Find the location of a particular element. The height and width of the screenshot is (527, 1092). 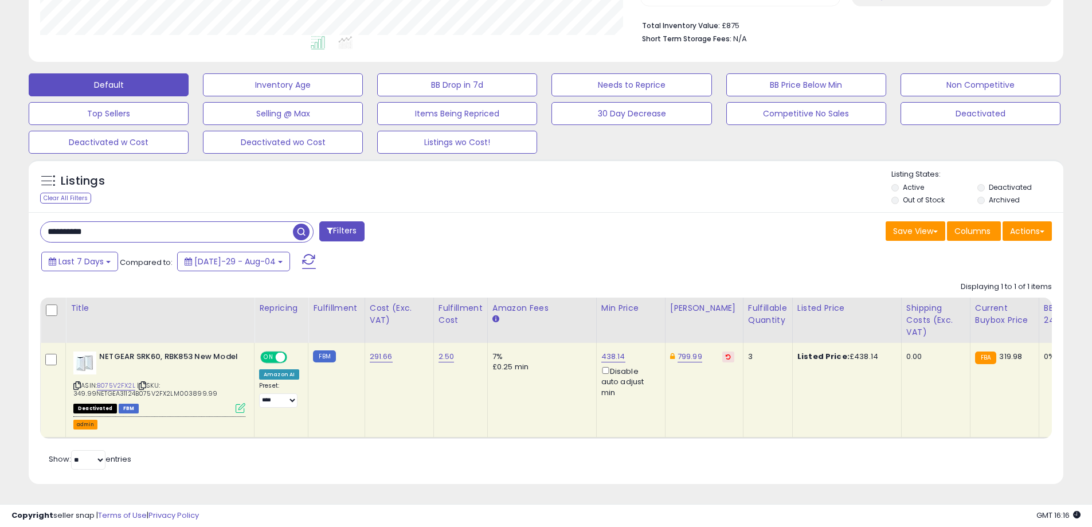

div: Cost (Exc. VAT) is located at coordinates (399, 314).